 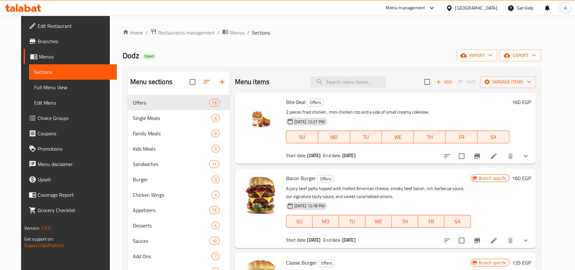 What do you see at coordinates (39, 239) in the screenshot?
I see `span: Get support on:` at bounding box center [39, 239].